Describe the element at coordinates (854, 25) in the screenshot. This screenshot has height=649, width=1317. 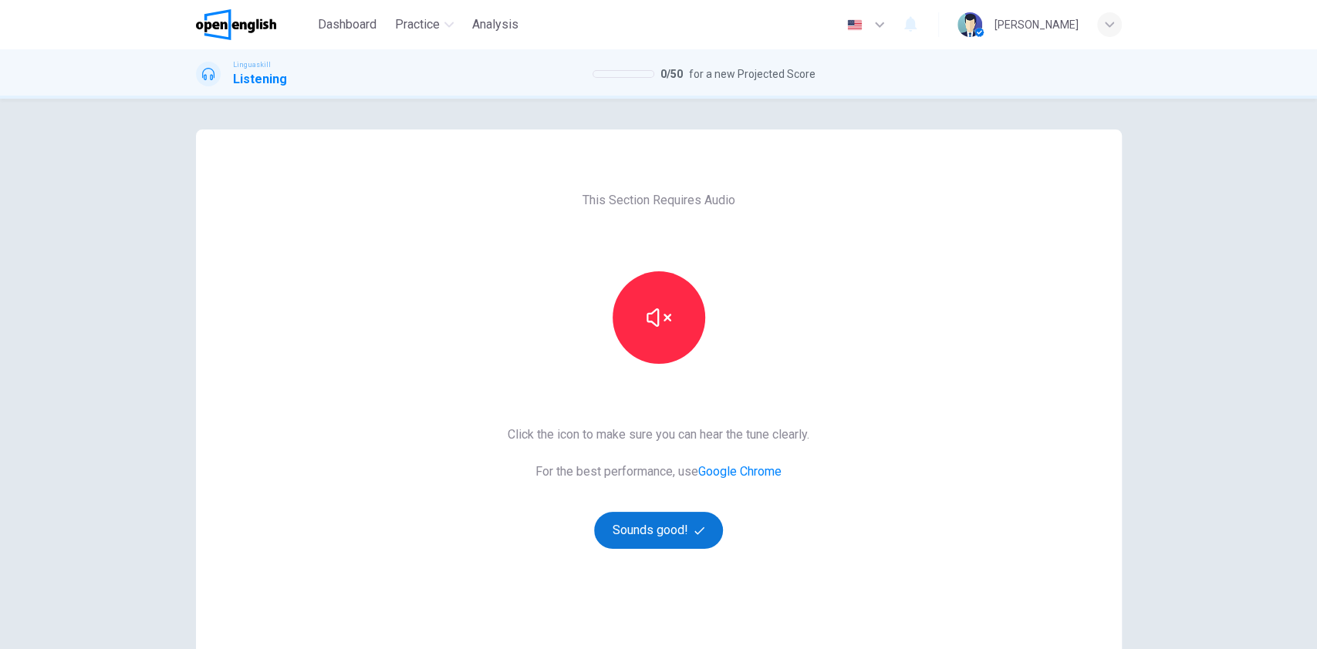
I see `img: en` at that location.